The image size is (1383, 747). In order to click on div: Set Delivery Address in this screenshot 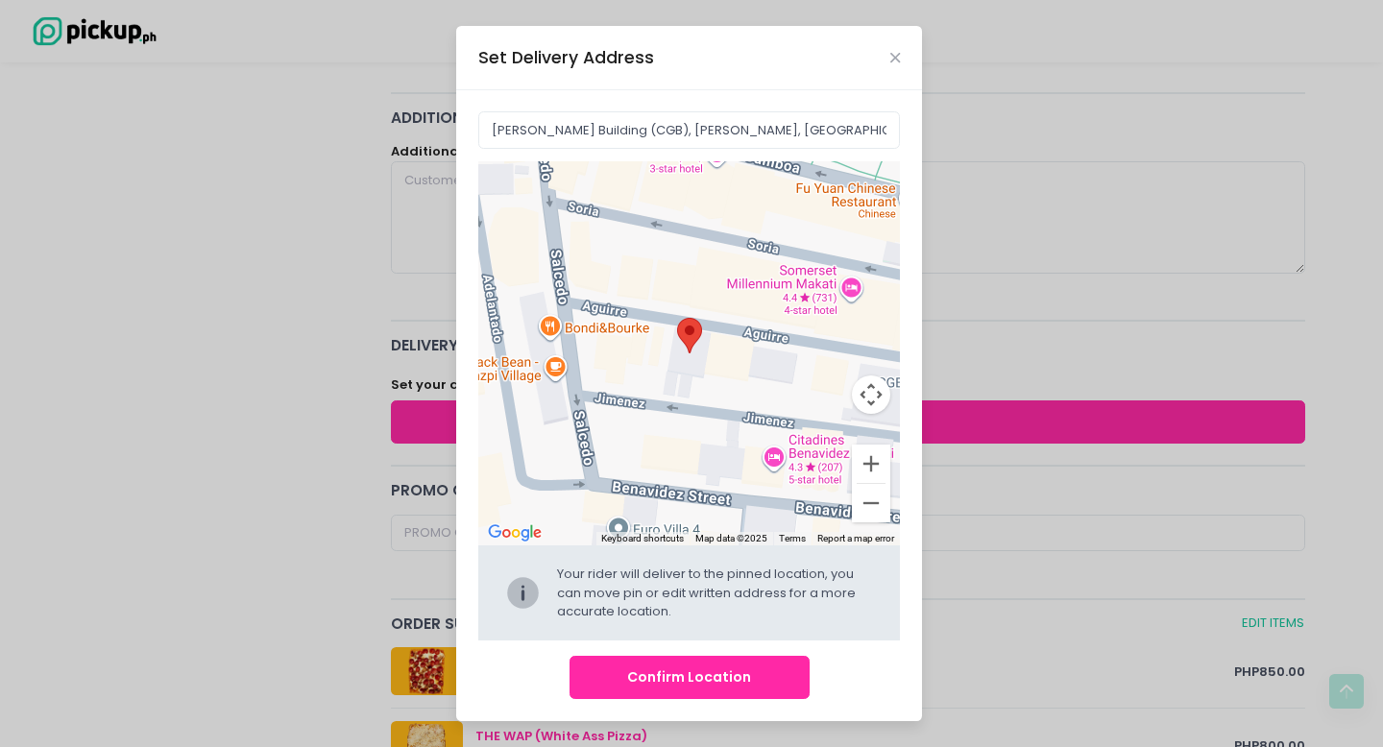, I will do `click(566, 58)`.